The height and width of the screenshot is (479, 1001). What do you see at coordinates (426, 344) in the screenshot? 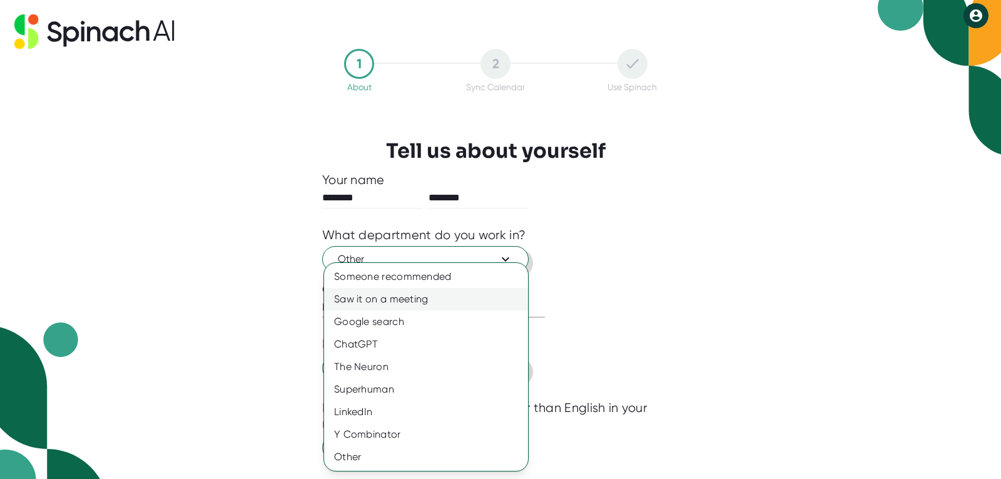
I see `div: ChatGPT` at bounding box center [426, 344].